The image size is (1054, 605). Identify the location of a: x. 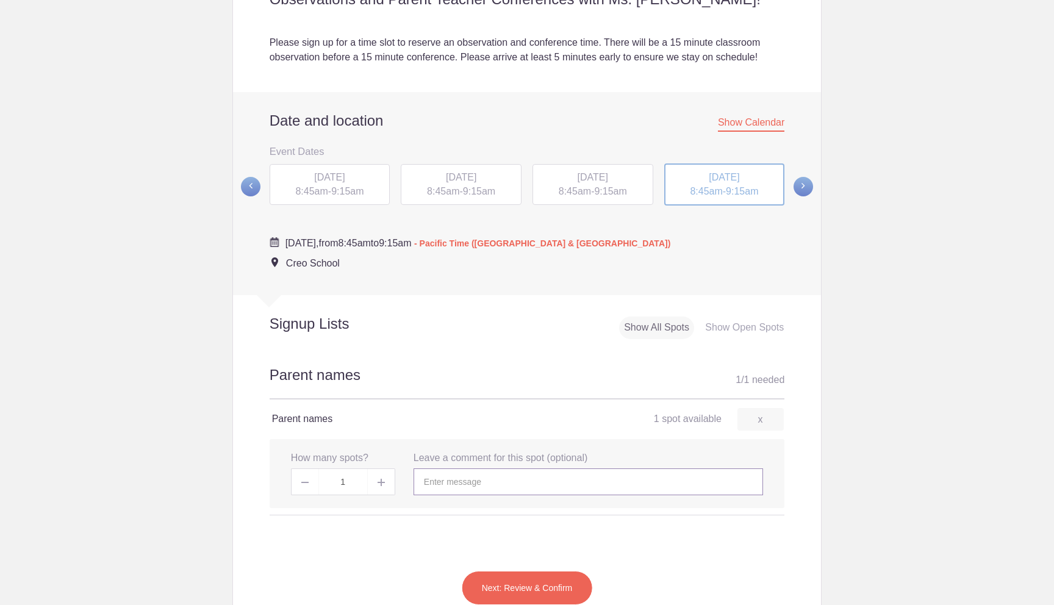
(760, 419).